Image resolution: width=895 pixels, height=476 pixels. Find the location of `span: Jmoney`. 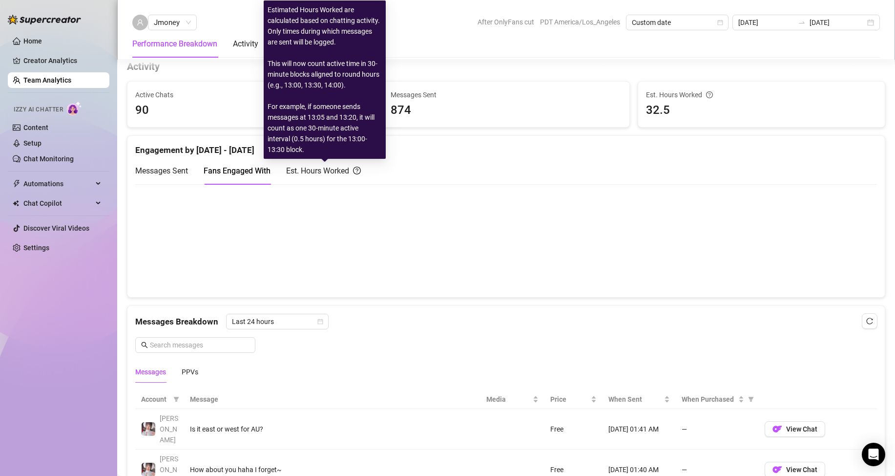

span: Jmoney is located at coordinates (172, 22).